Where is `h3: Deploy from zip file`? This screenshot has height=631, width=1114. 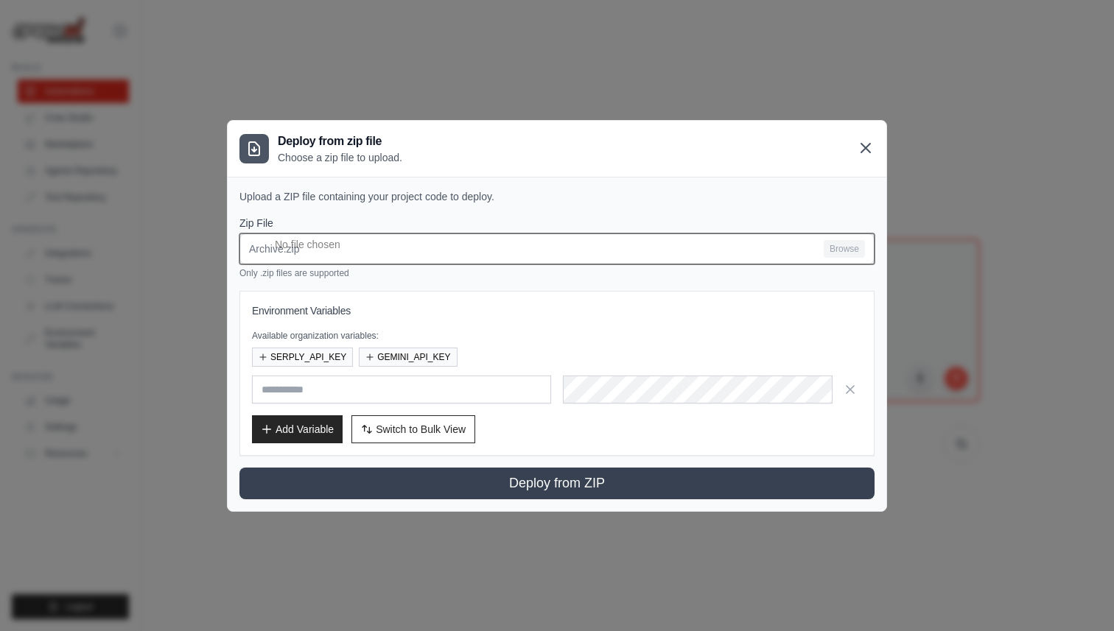 h3: Deploy from zip file is located at coordinates (340, 141).